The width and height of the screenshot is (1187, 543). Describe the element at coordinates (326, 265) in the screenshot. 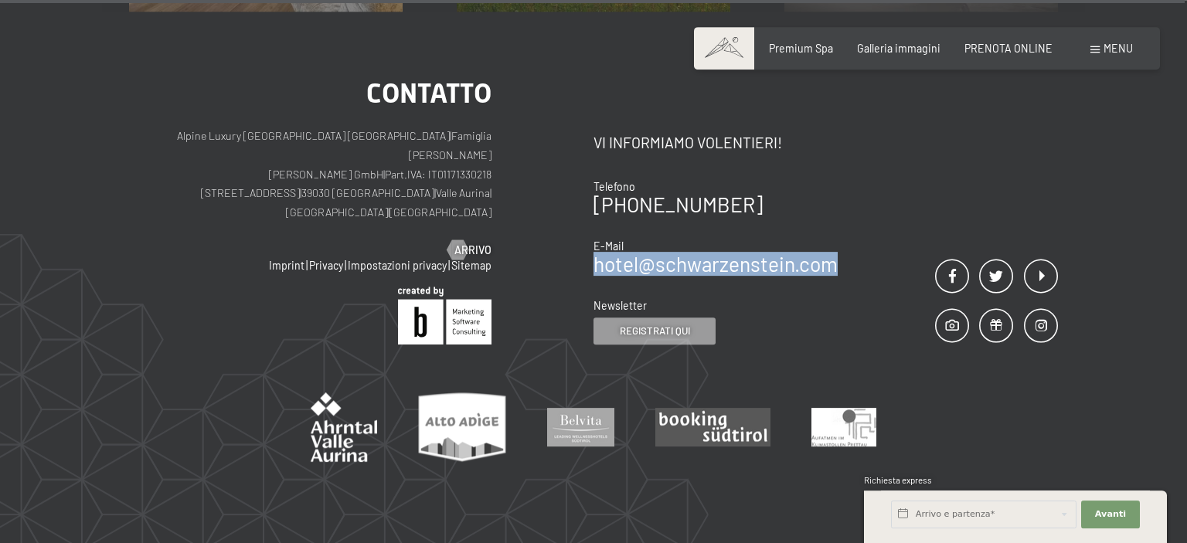

I see `a: Privacy` at that location.